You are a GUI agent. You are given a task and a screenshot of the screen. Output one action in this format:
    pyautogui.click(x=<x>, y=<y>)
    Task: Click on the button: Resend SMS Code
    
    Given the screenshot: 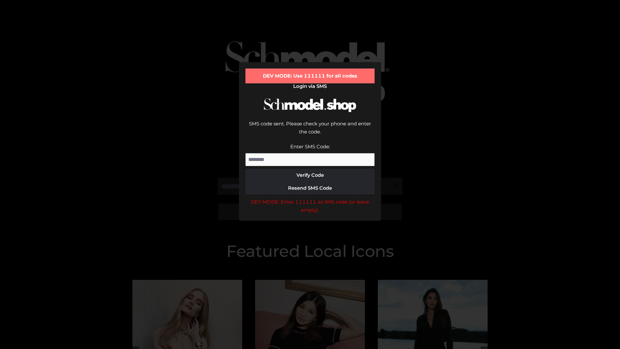 What is the action you would take?
    pyautogui.click(x=310, y=188)
    